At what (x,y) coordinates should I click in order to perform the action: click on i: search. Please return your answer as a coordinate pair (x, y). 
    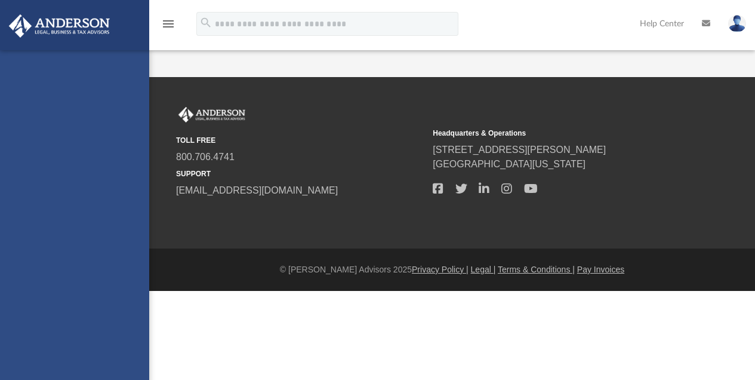
    Looking at the image, I should click on (206, 23).